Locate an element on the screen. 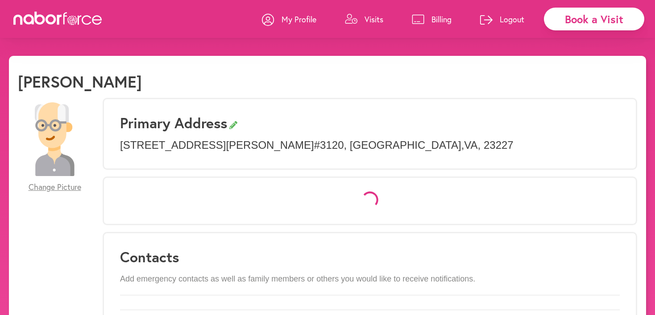  p: My Profile is located at coordinates (299, 19).